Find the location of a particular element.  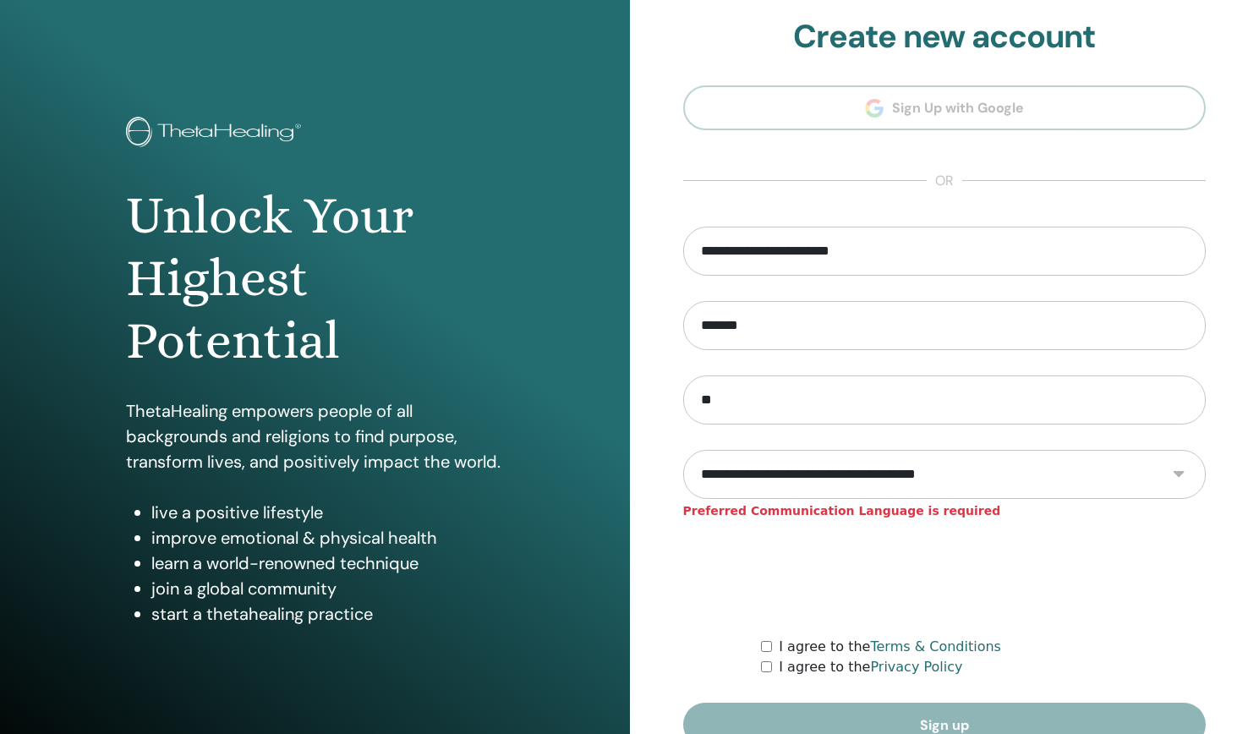

p: ThetaHealing empowers people of all backgrounds and religions to find purpose, transform lives, a... is located at coordinates (315, 436).